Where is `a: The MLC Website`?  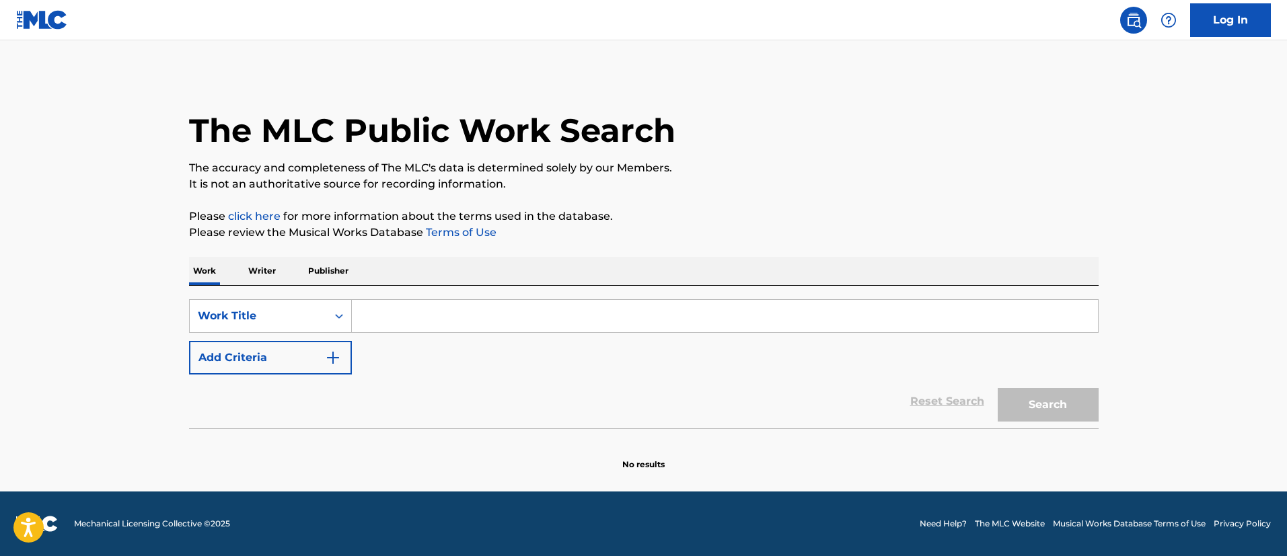 a: The MLC Website is located at coordinates (1009, 524).